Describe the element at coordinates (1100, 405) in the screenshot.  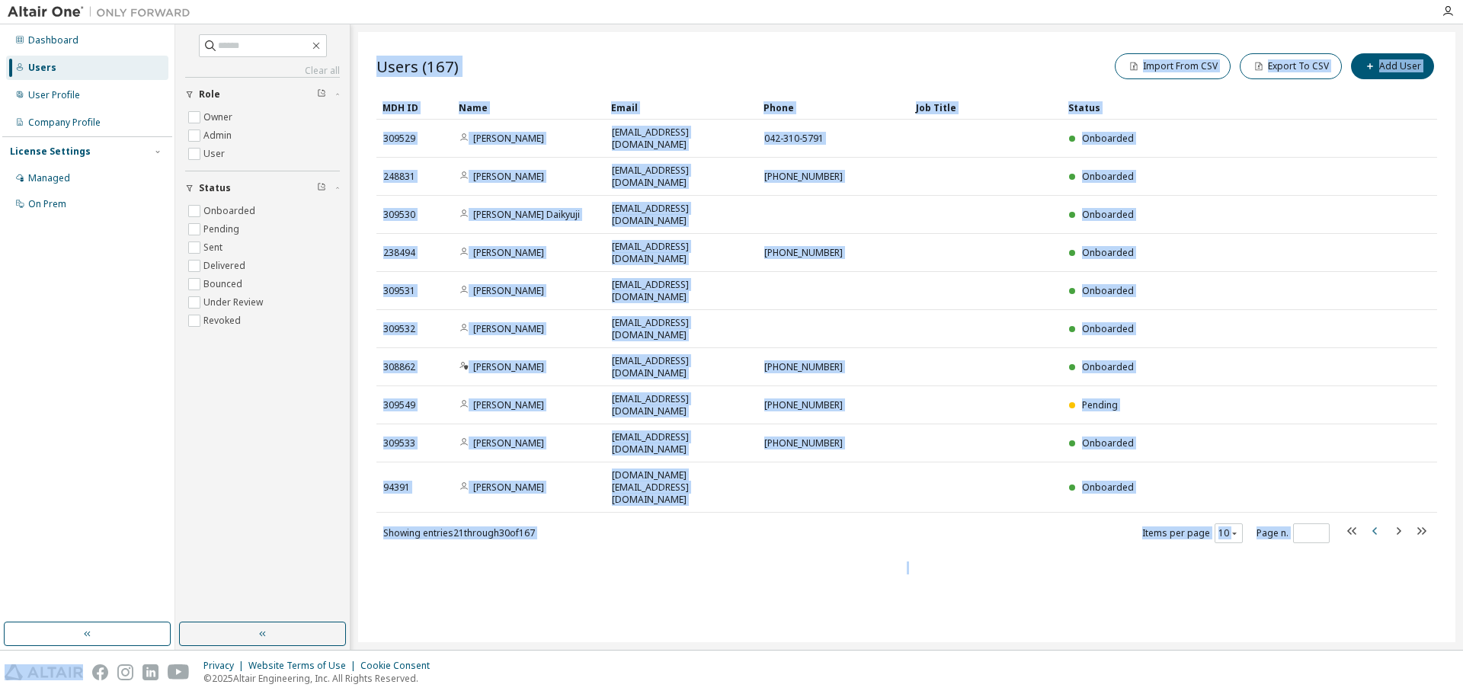
I see `span: Pending` at that location.